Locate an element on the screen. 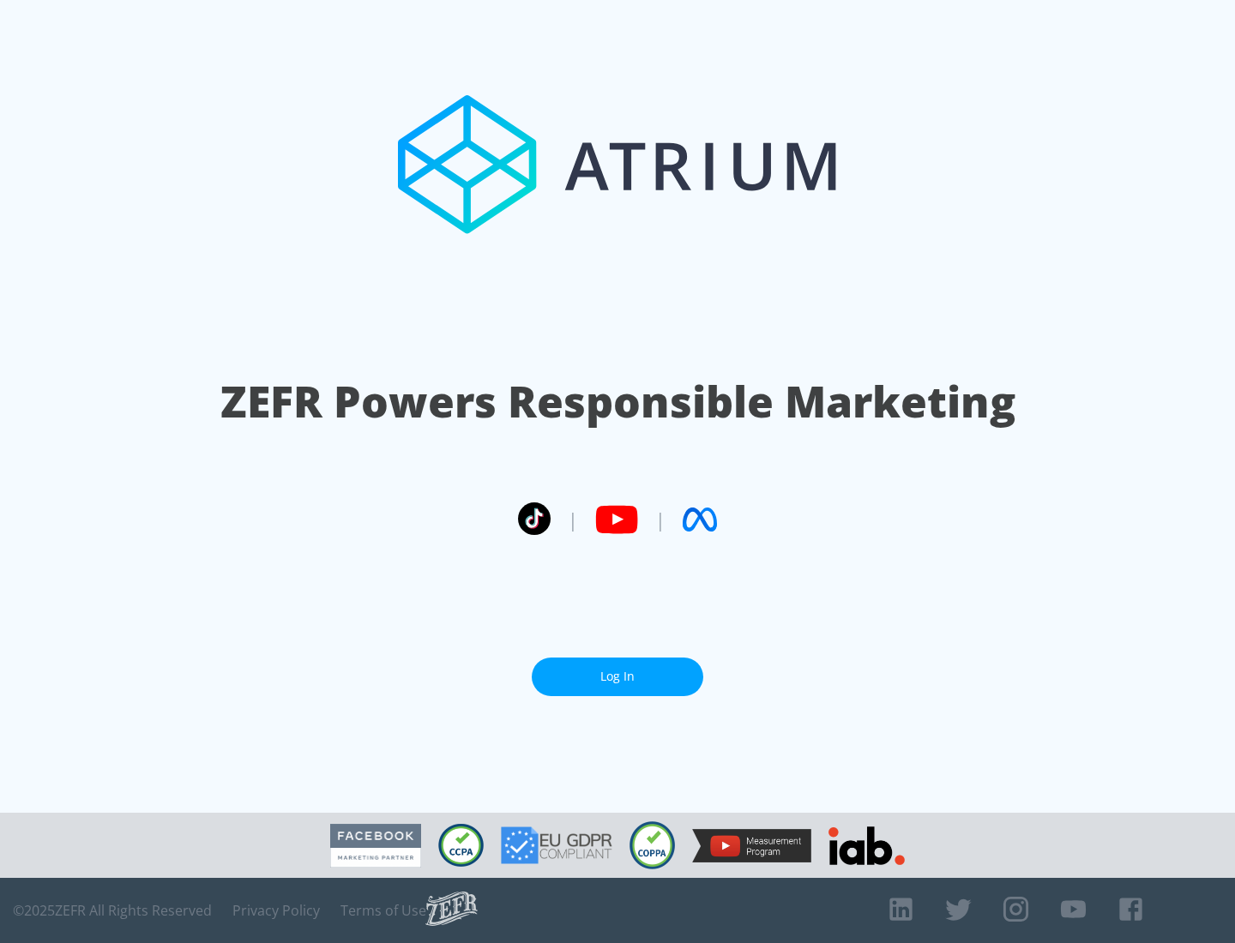 This screenshot has width=1235, height=943. img: COPPA Compliant is located at coordinates (652, 846).